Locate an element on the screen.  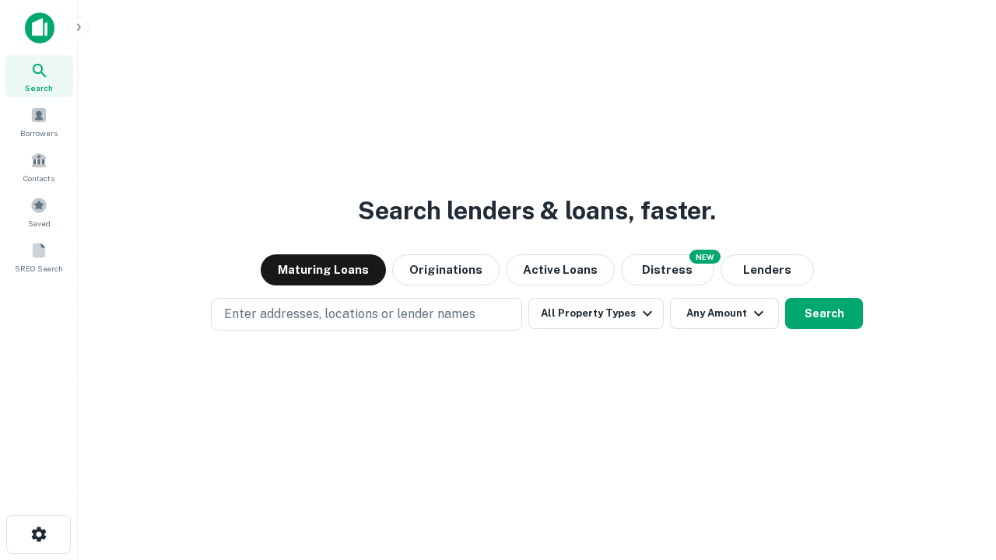
a: Contacts is located at coordinates (39, 167).